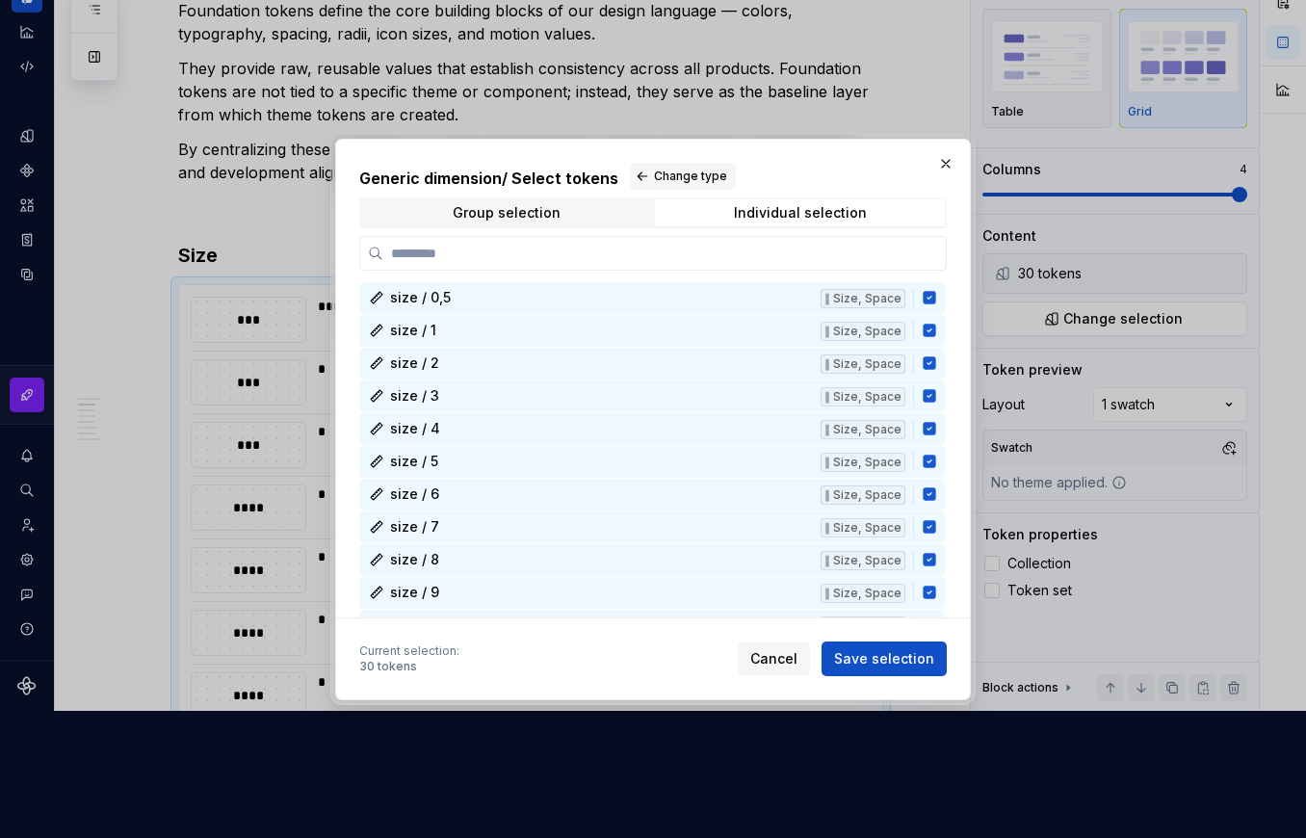  What do you see at coordinates (683, 176) in the screenshot?
I see `button: Change type` at bounding box center [683, 176].